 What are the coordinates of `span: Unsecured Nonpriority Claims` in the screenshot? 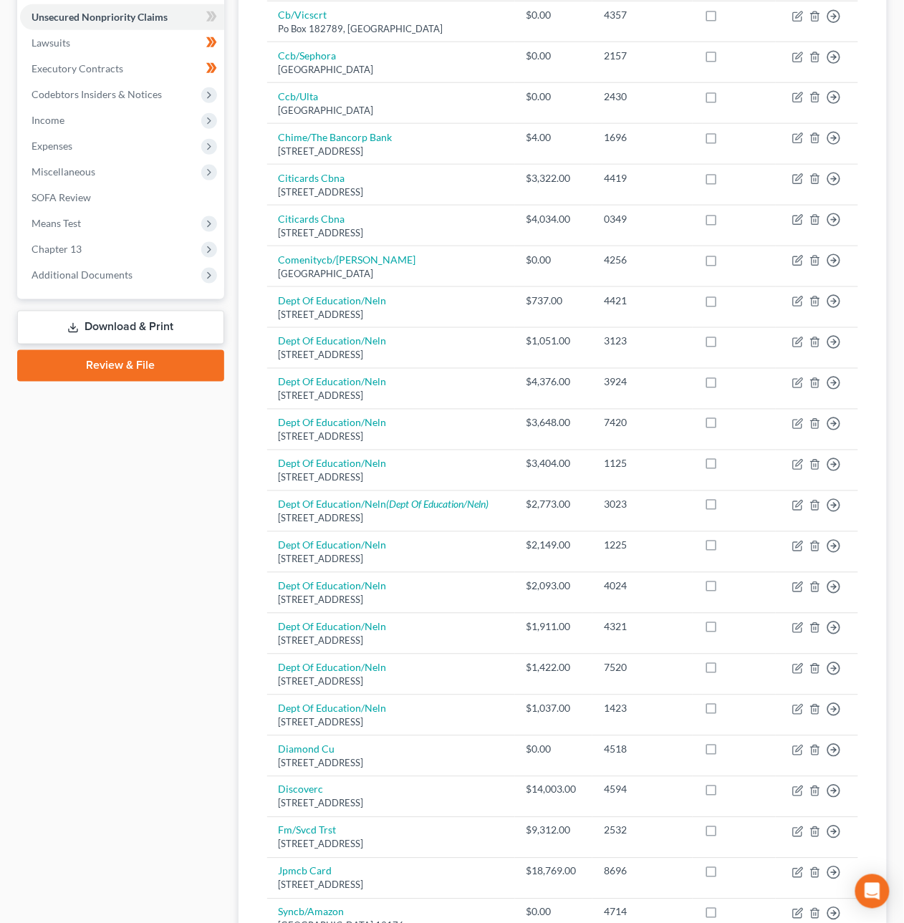 It's located at (100, 16).